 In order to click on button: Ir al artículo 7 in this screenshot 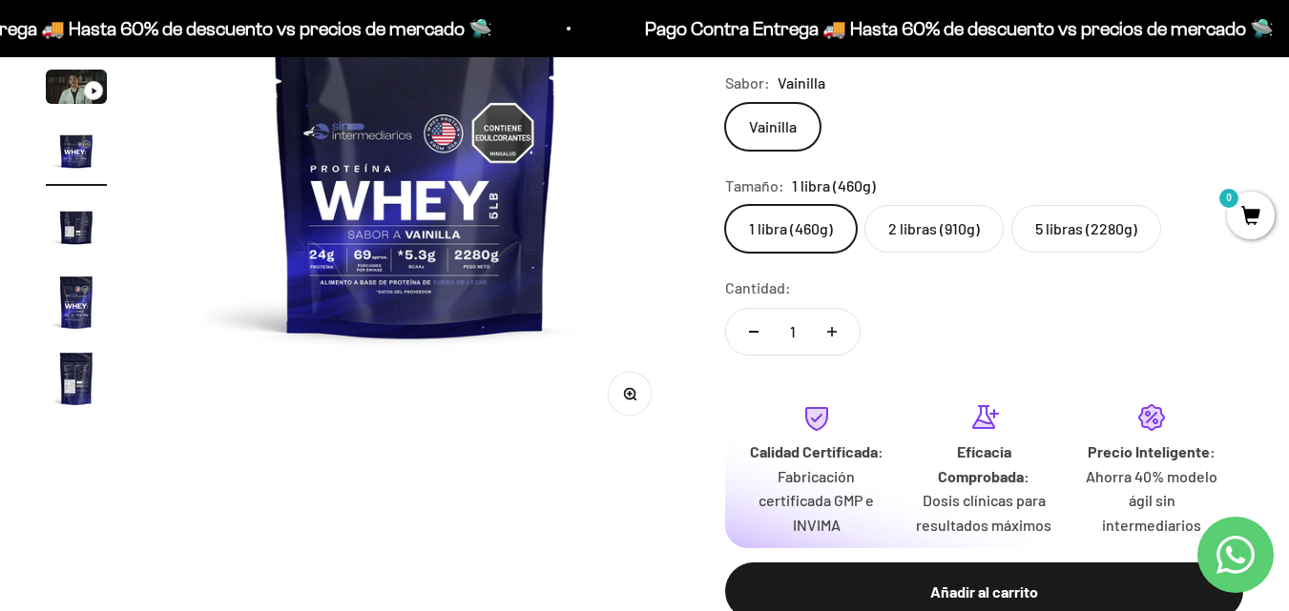, I will do `click(76, 382)`.